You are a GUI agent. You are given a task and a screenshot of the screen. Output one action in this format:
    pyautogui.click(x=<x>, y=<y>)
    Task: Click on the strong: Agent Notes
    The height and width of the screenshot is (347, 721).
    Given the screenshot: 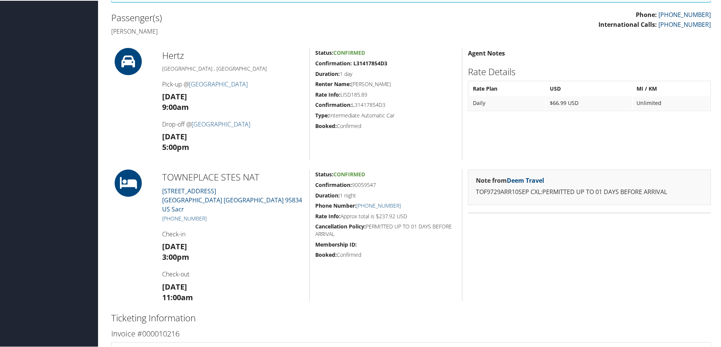 What is the action you would take?
    pyautogui.click(x=486, y=52)
    